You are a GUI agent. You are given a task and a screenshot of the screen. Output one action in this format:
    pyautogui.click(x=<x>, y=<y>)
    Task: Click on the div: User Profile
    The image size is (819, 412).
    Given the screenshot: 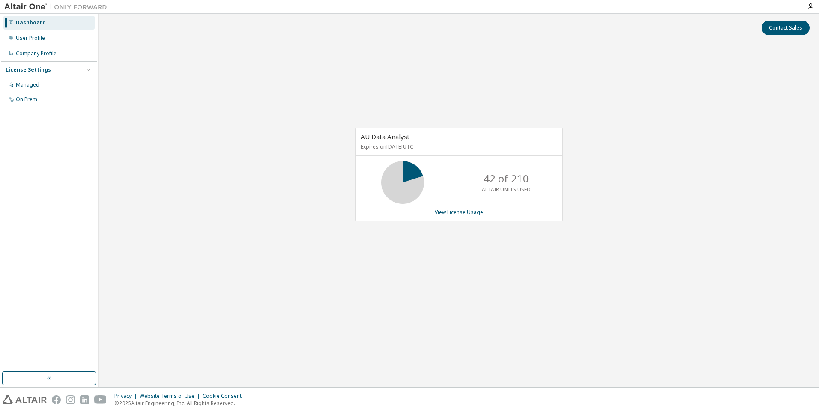 What is the action you would take?
    pyautogui.click(x=30, y=38)
    